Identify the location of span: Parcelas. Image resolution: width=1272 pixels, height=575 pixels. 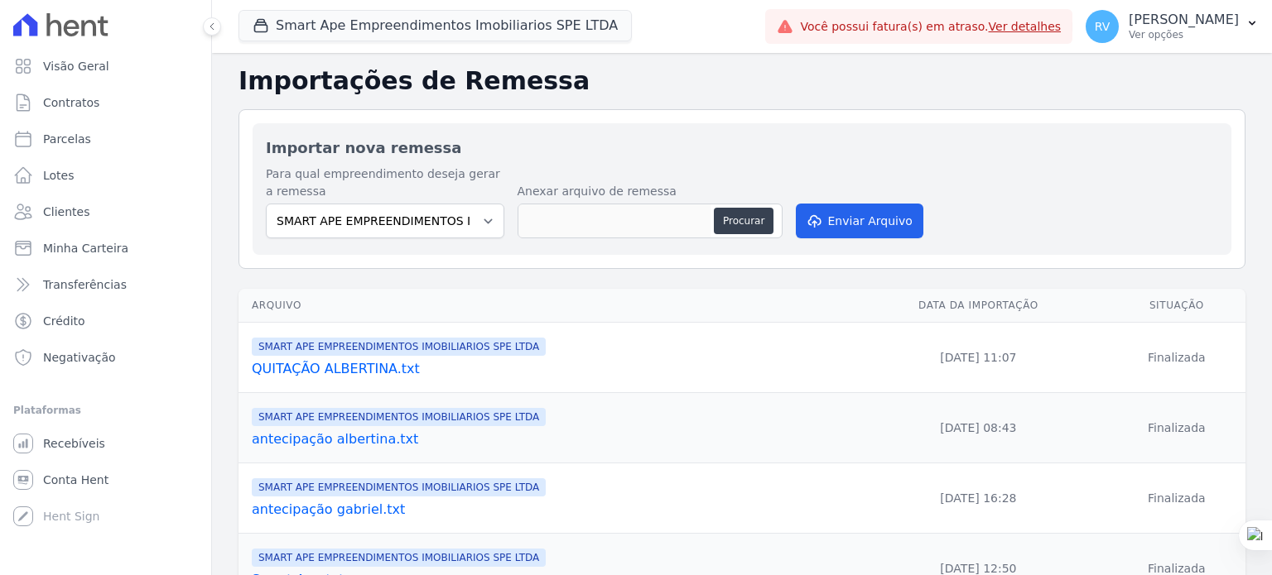
(67, 139).